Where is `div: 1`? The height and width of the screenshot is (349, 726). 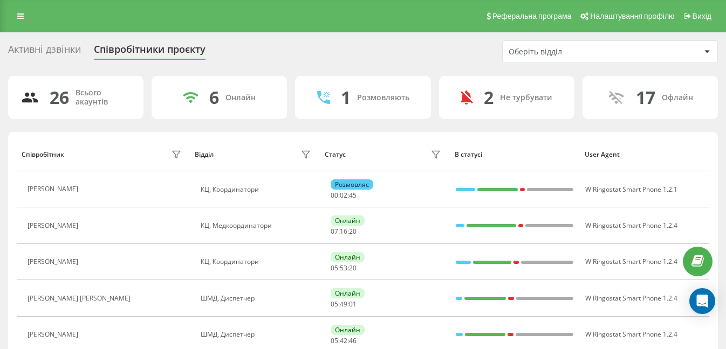 div: 1 is located at coordinates (346, 98).